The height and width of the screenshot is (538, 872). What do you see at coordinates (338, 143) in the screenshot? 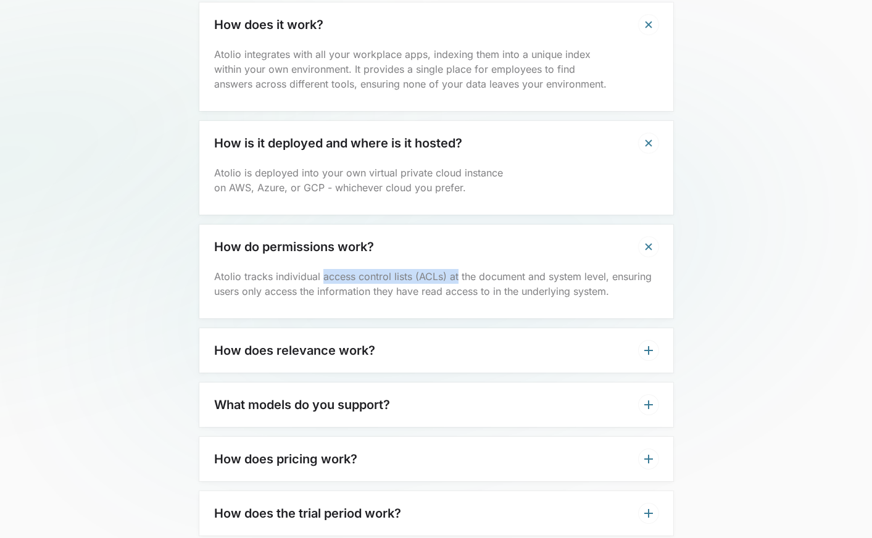
I see `h3: How is it deployed and where is it hosted?` at bounding box center [338, 143].